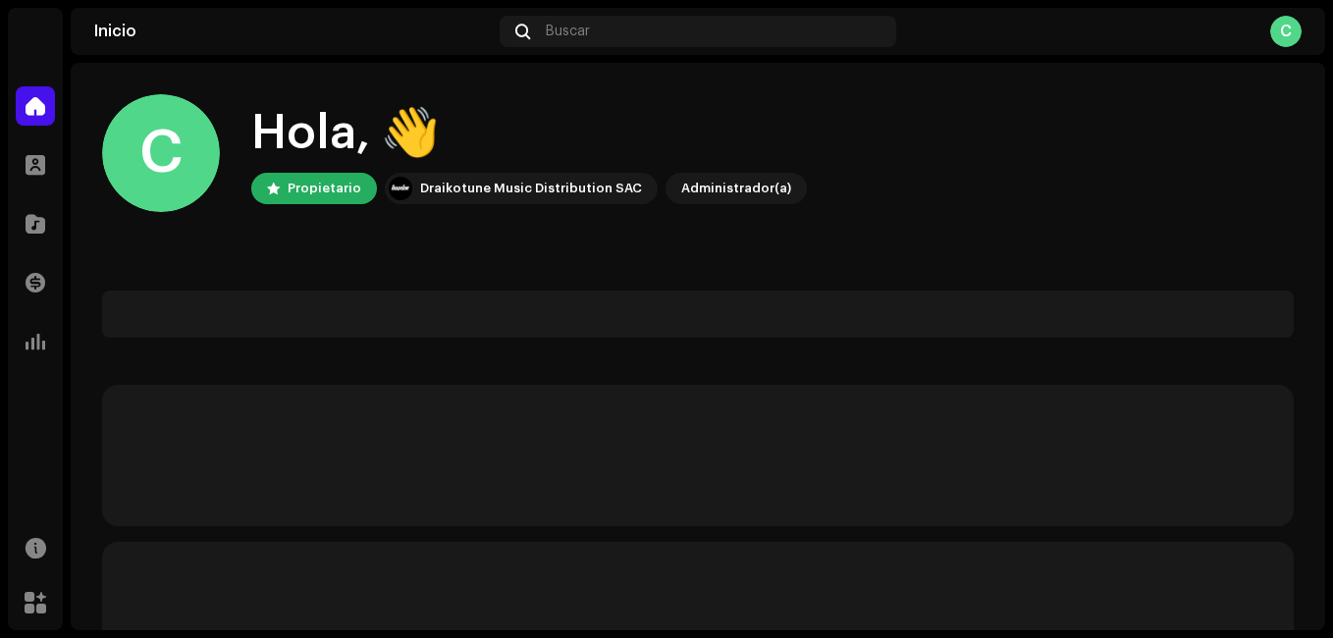 The height and width of the screenshot is (638, 1333). What do you see at coordinates (736, 189) in the screenshot?
I see `div: Administrador(a)` at bounding box center [736, 189].